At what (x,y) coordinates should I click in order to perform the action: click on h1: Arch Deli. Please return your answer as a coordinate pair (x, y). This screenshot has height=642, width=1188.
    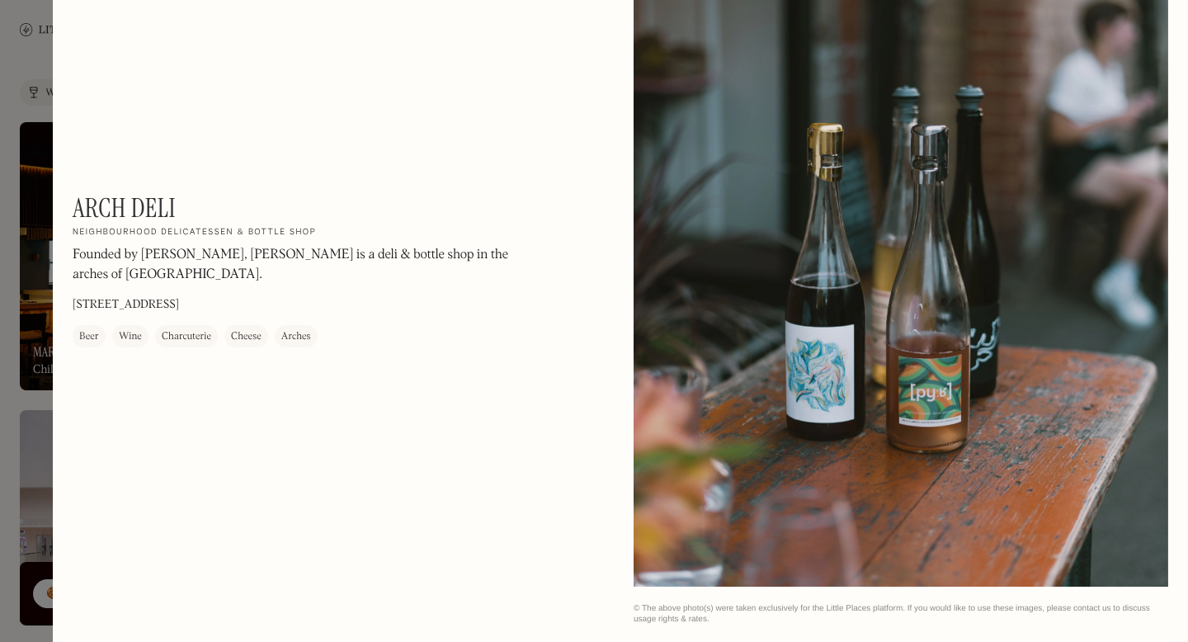
    Looking at the image, I should click on (124, 208).